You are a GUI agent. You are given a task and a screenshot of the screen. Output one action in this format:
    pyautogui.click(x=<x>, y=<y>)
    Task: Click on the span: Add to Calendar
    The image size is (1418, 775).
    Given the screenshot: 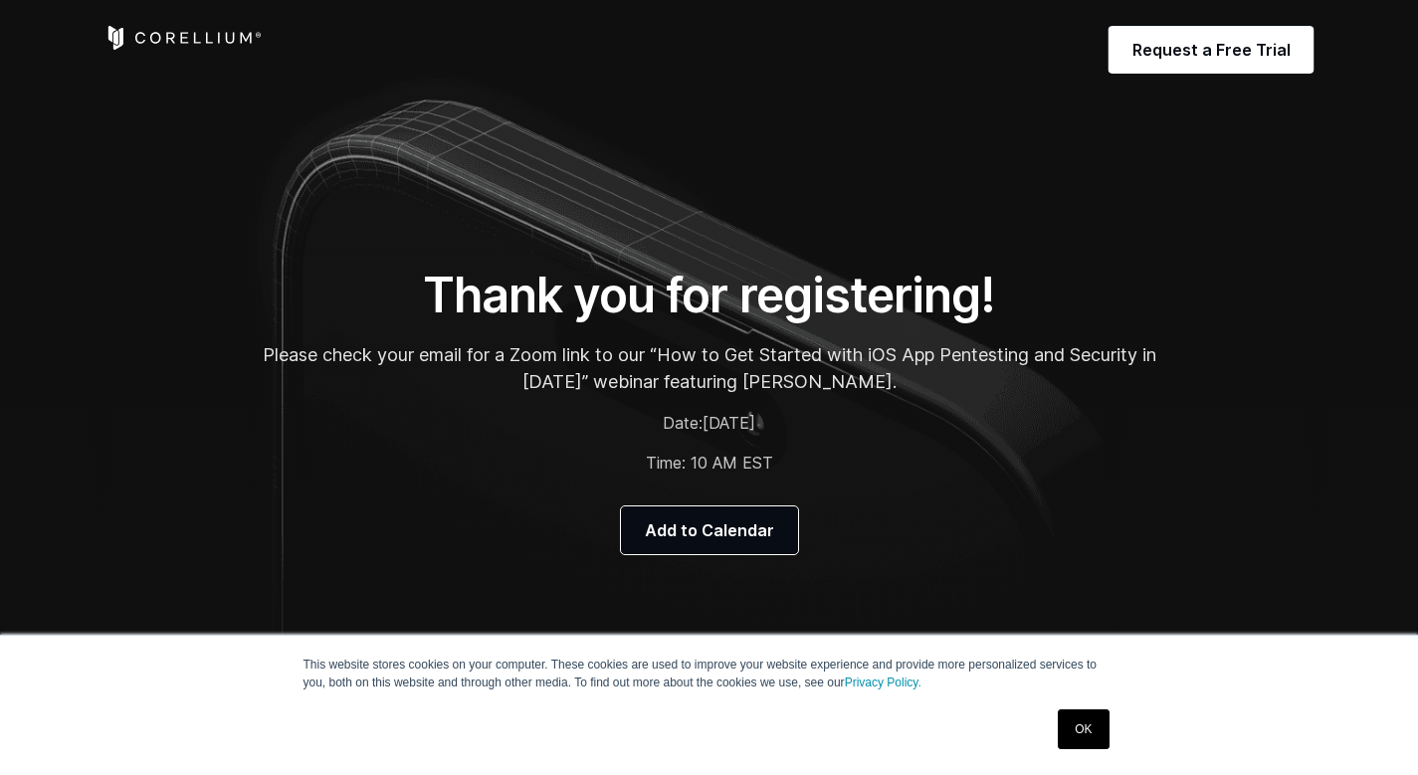 What is the action you would take?
    pyautogui.click(x=709, y=530)
    